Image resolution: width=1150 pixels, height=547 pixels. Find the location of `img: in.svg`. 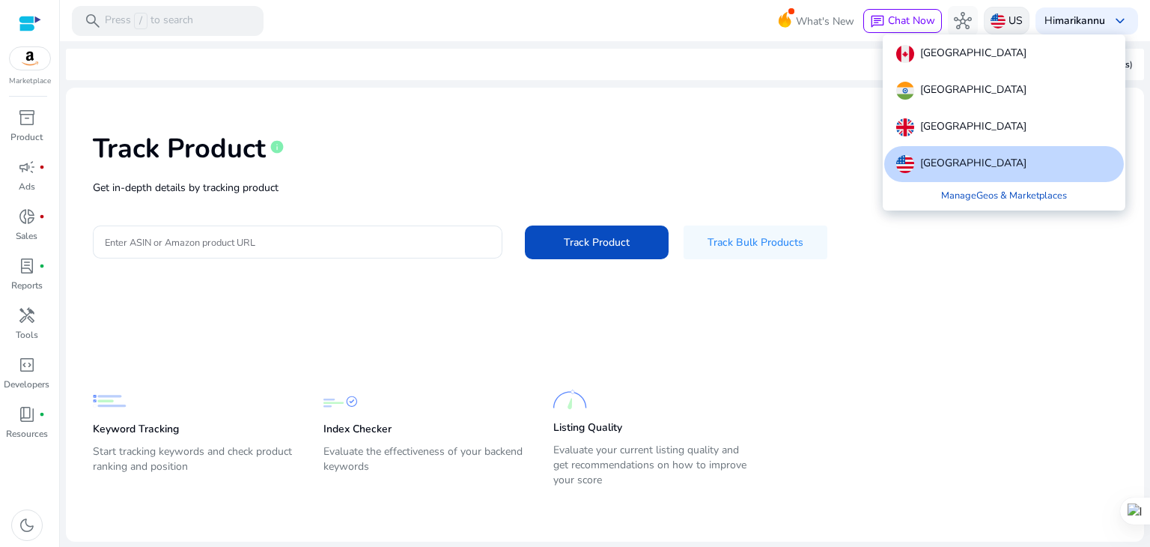

img: in.svg is located at coordinates (905, 91).